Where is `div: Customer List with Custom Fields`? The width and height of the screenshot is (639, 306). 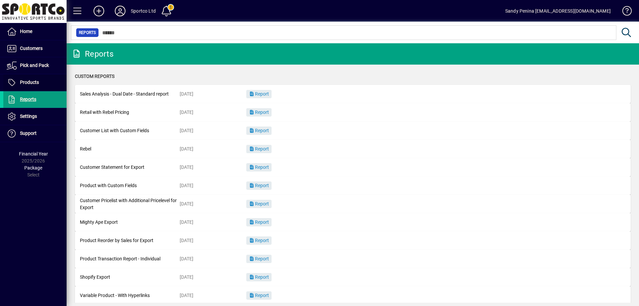
div: Customer List with Custom Fields is located at coordinates (130, 131).